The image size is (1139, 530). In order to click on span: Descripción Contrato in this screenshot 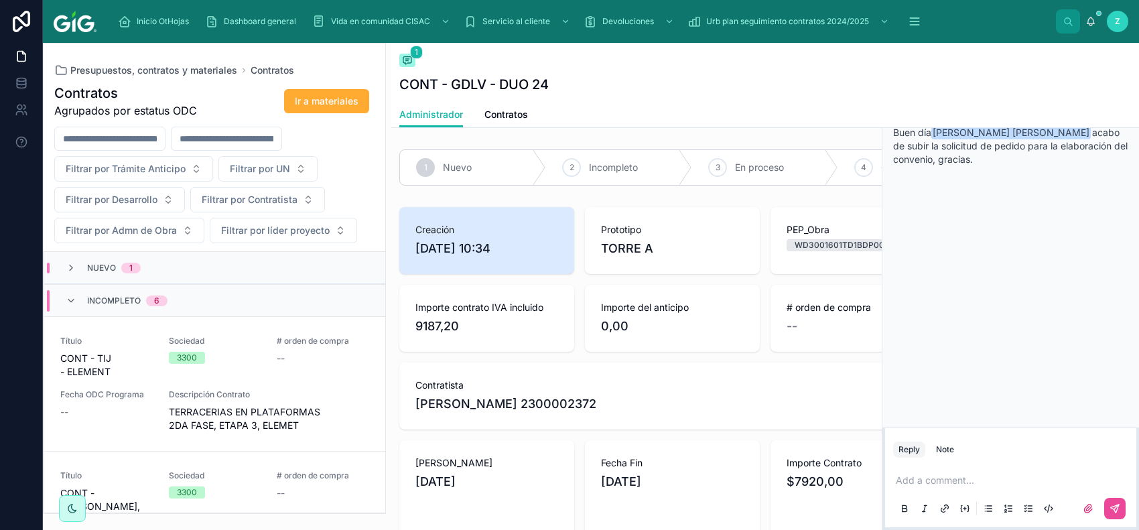, I will do `click(269, 395)`.